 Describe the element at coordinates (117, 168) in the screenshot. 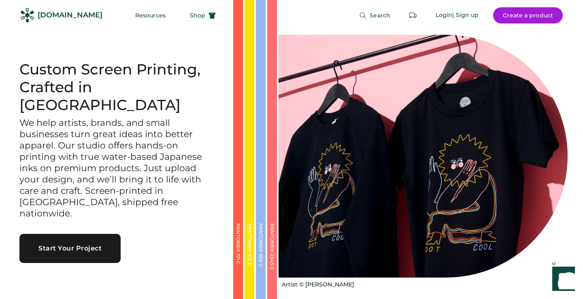

I see `h3: We help artists, brands, and small businesses turn great ideas into better apparel. Our studio of...` at that location.